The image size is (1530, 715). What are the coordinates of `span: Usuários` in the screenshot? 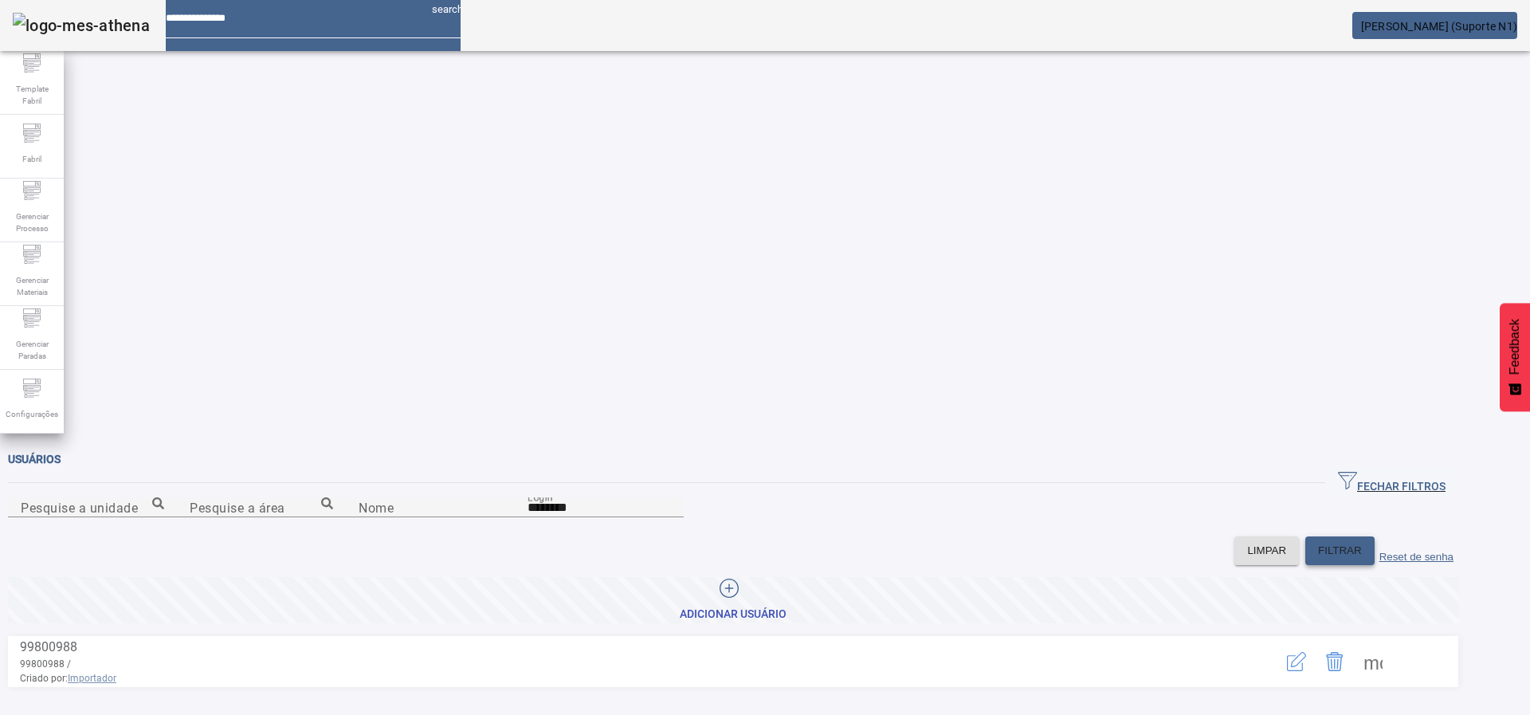 It's located at (34, 459).